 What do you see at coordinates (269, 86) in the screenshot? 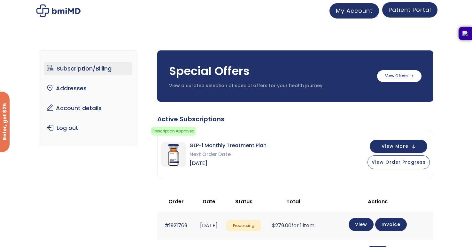
I see `p: View a curated selection of special offers for your health journey.` at bounding box center [269, 86].